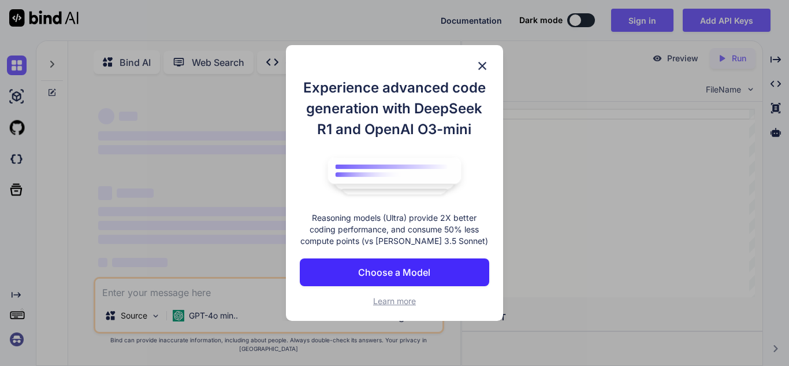  I want to click on button: Choose a Model, so click(395, 272).